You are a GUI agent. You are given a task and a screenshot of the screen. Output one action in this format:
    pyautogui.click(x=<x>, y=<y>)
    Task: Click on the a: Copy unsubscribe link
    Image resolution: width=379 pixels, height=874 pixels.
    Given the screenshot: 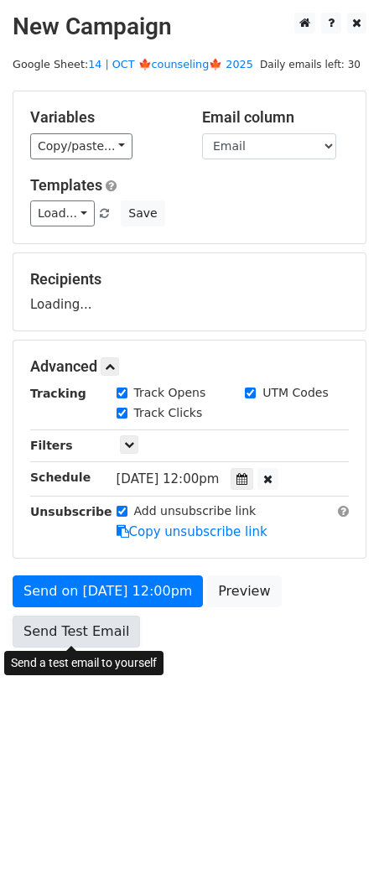 What is the action you would take?
    pyautogui.click(x=192, y=532)
    